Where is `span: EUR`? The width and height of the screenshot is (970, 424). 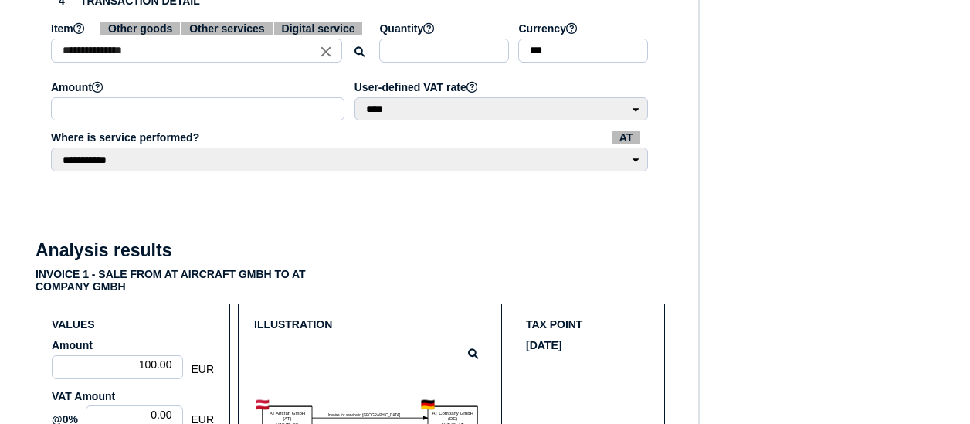 span: EUR is located at coordinates (202, 369).